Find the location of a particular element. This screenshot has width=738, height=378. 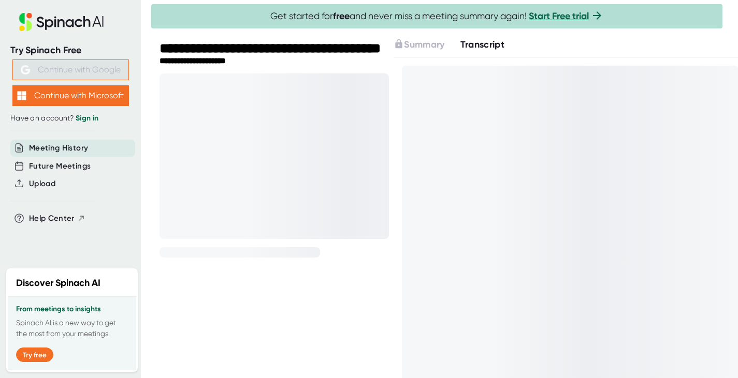

span: Transcript is located at coordinates (482, 45).